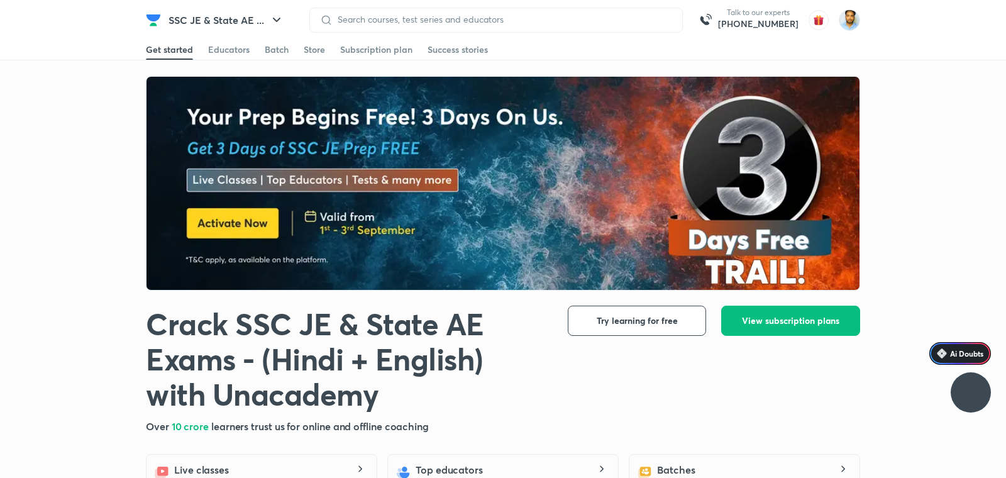 Image resolution: width=1006 pixels, height=478 pixels. I want to click on div: Educators, so click(229, 50).